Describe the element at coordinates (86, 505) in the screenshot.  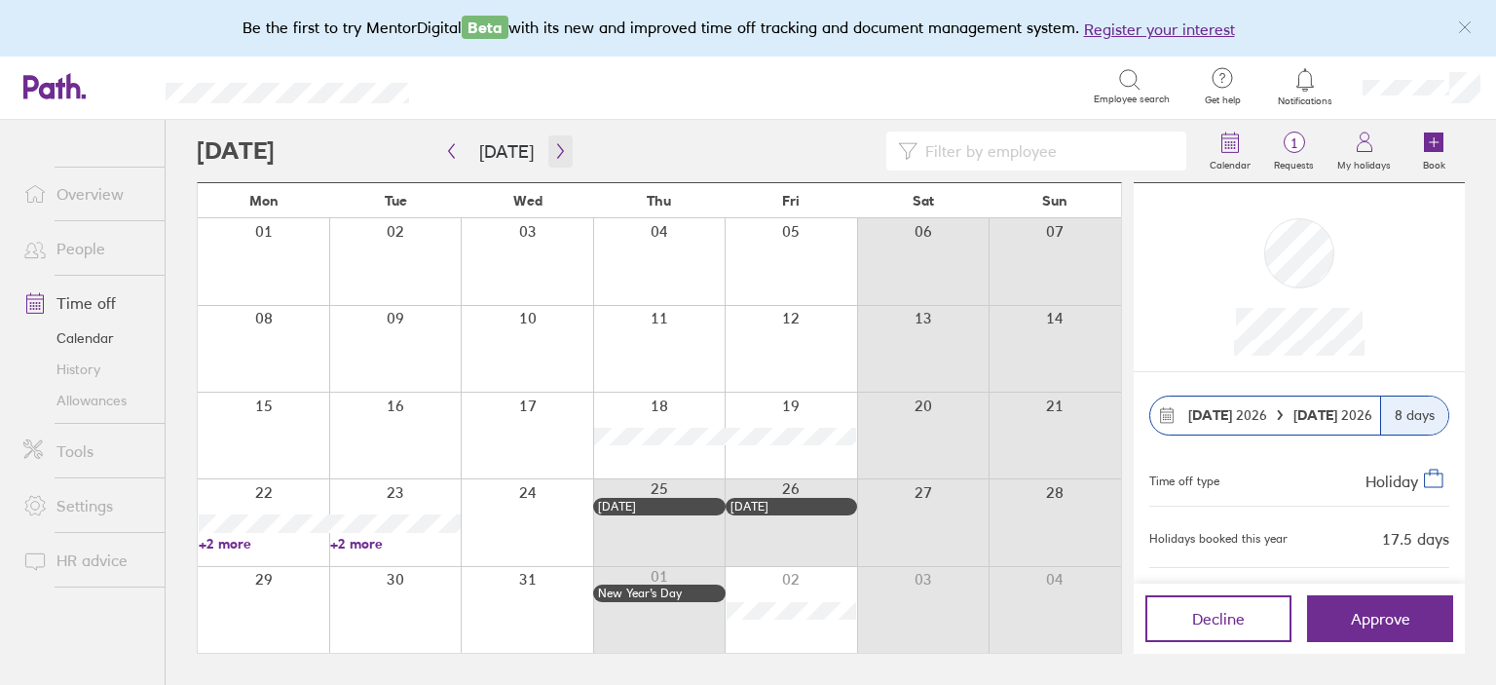
I see `a: Settings` at that location.